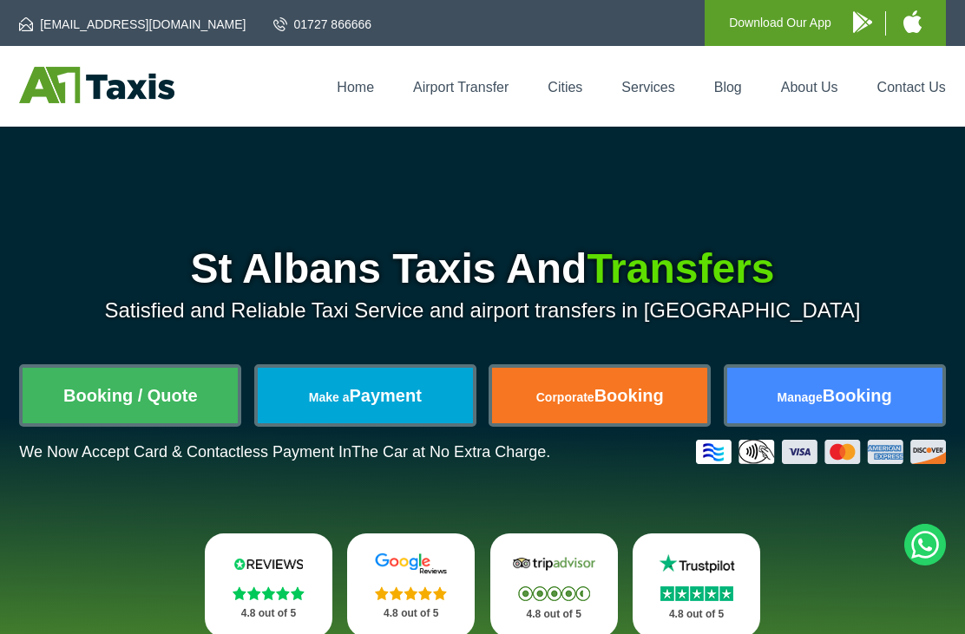 The height and width of the screenshot is (634, 965). Describe the element at coordinates (800, 397) in the screenshot. I see `span: Manage` at that location.